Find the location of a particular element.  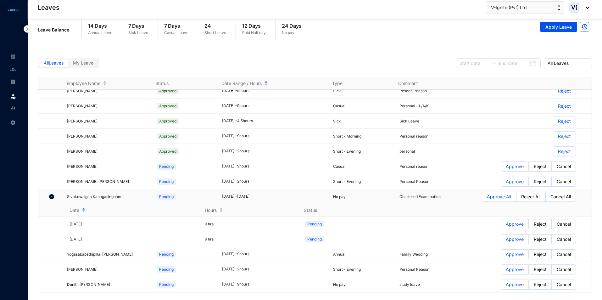

span: Personal - L/A/K is located at coordinates (414, 106).